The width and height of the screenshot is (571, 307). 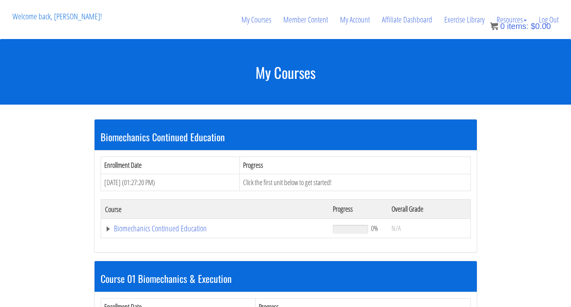 I want to click on span: items:, so click(x=517, y=26).